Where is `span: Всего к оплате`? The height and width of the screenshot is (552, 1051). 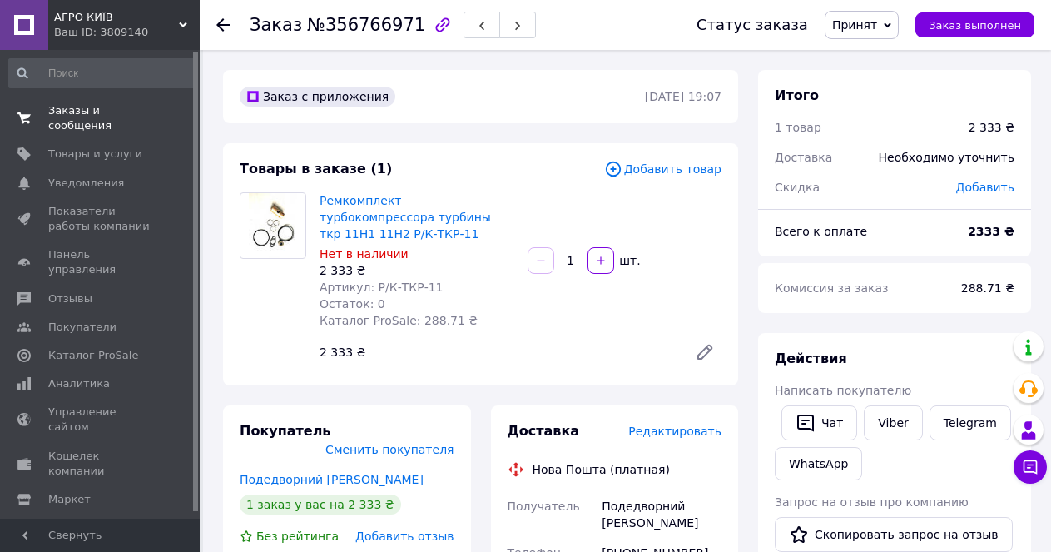
span: Всего к оплате is located at coordinates (821, 231).